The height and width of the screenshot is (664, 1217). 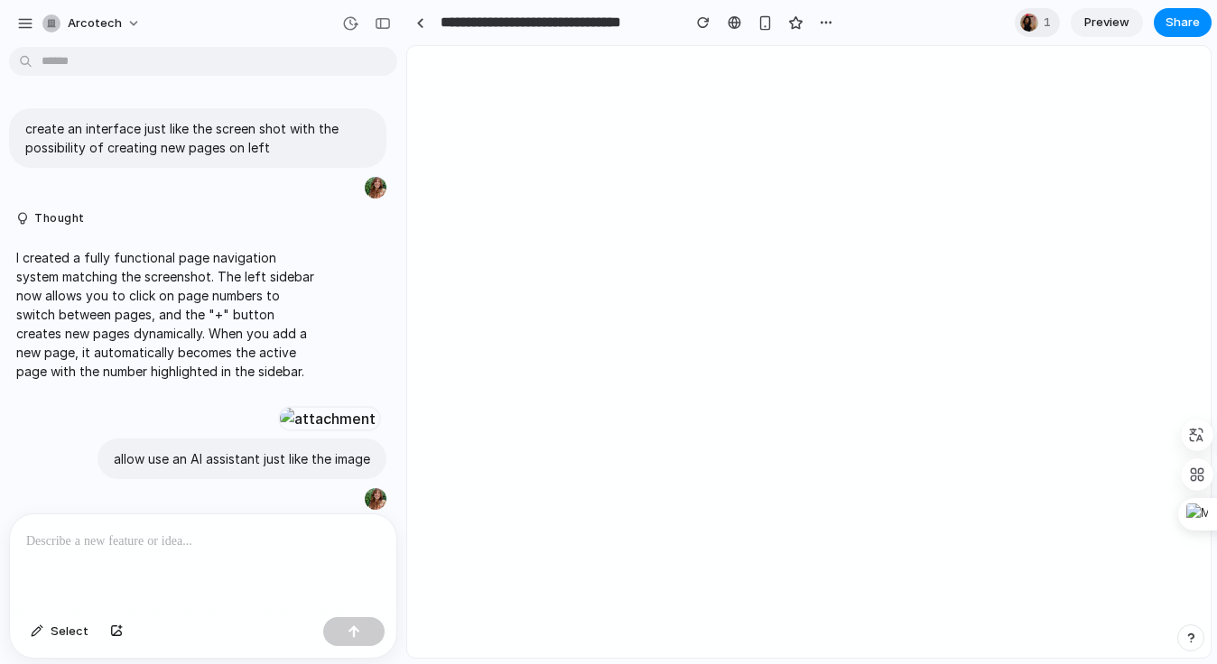 I want to click on button: arcotech, so click(x=92, y=23).